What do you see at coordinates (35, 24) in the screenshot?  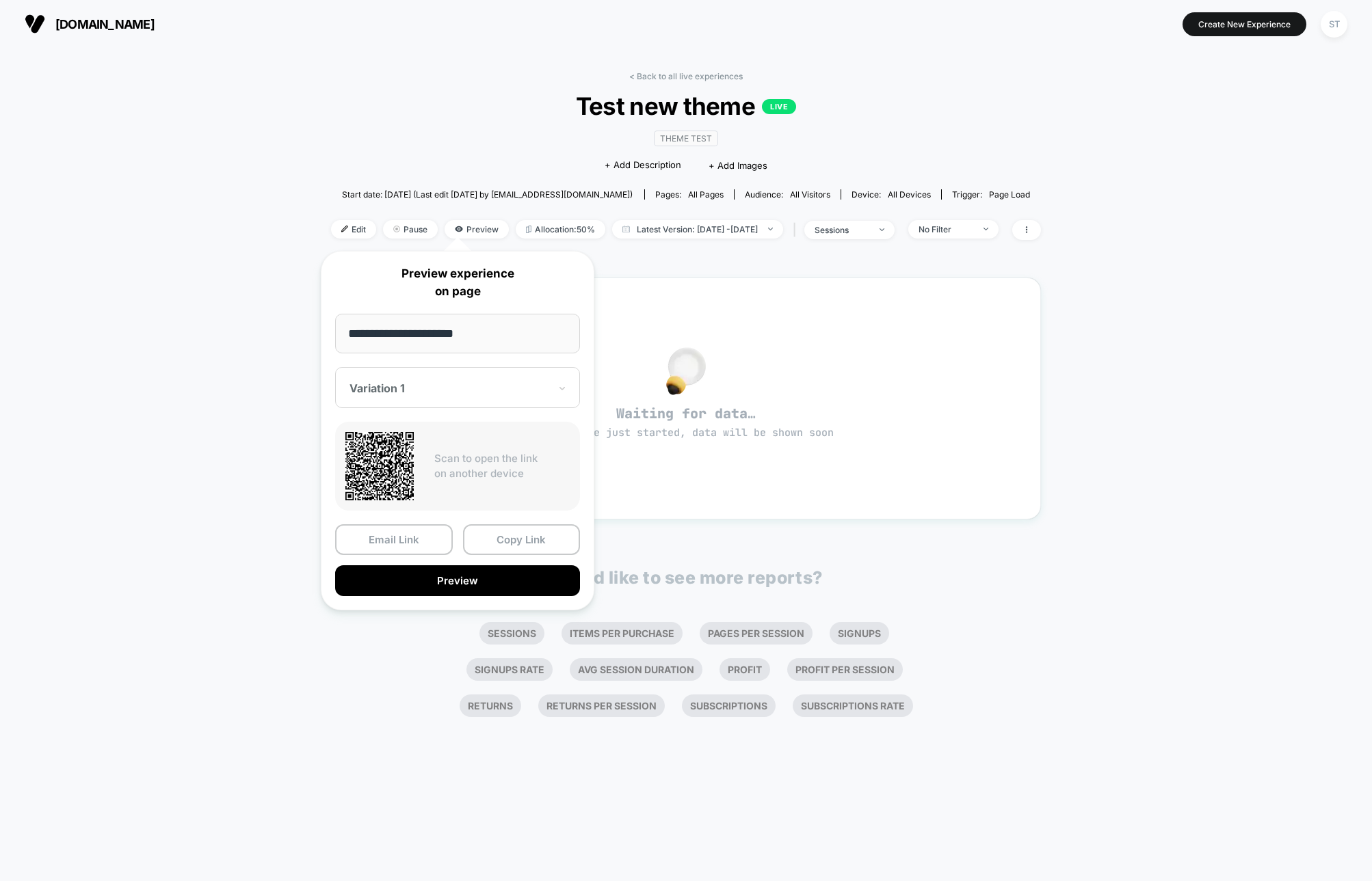 I see `img: Visually logo` at bounding box center [35, 24].